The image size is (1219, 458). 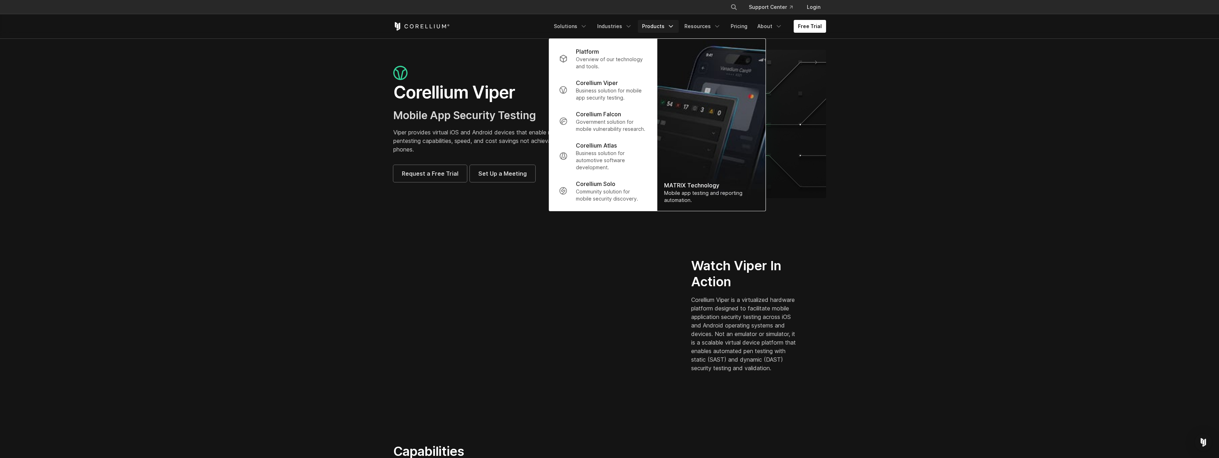 What do you see at coordinates (814, 7) in the screenshot?
I see `a: Login` at bounding box center [814, 7].